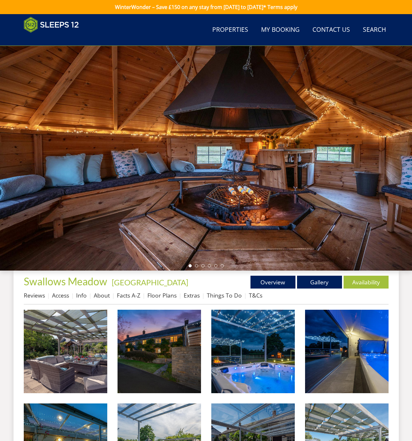 The width and height of the screenshot is (412, 441). Describe the element at coordinates (253, 352) in the screenshot. I see `img: Swallows Meadow: Soak beneath the stairs in the hot tub` at that location.